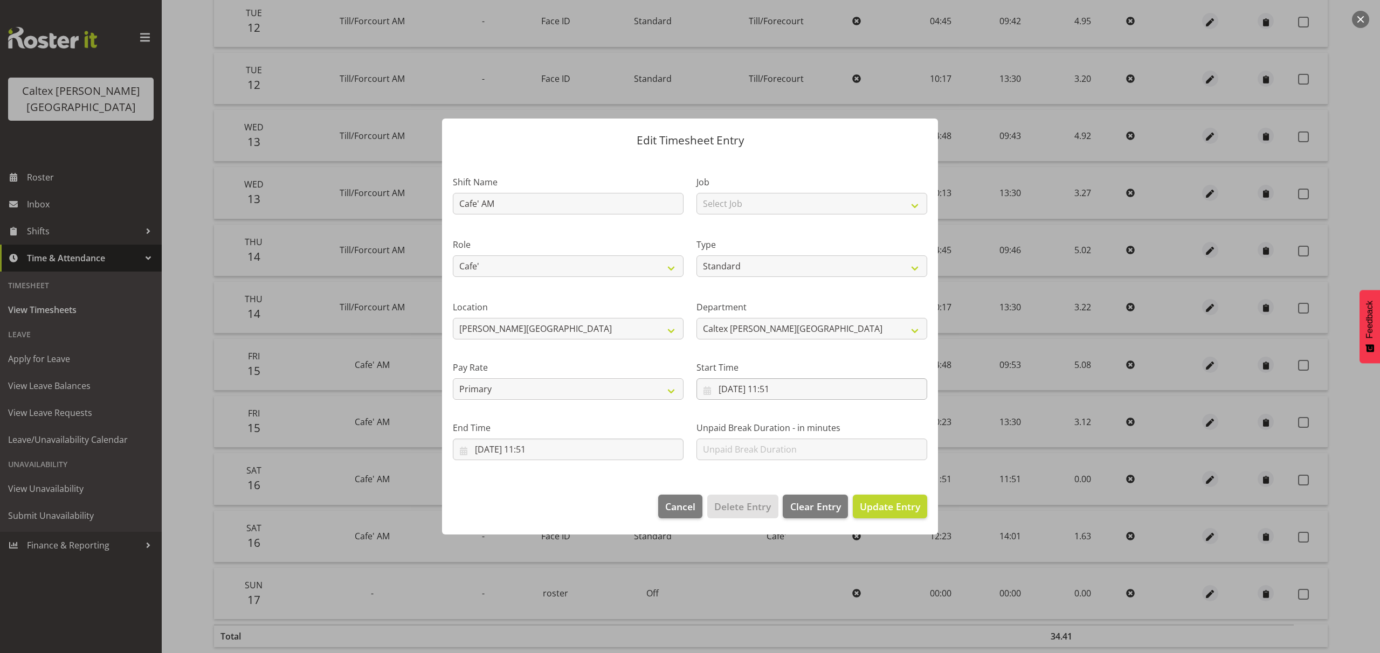 This screenshot has width=1380, height=653. What do you see at coordinates (1370, 320) in the screenshot?
I see `span: Feedback` at bounding box center [1370, 320].